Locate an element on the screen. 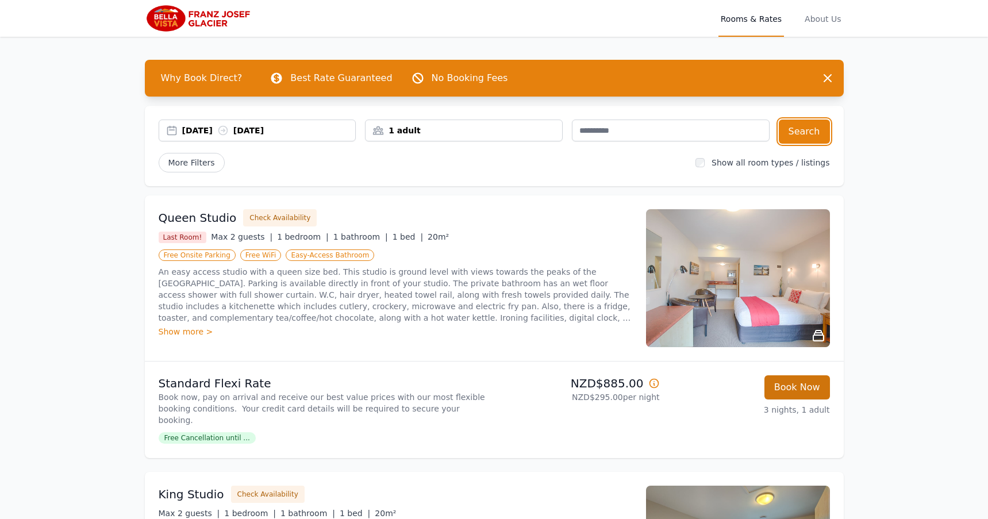 This screenshot has width=988, height=519. div: Show more > is located at coordinates (395, 332).